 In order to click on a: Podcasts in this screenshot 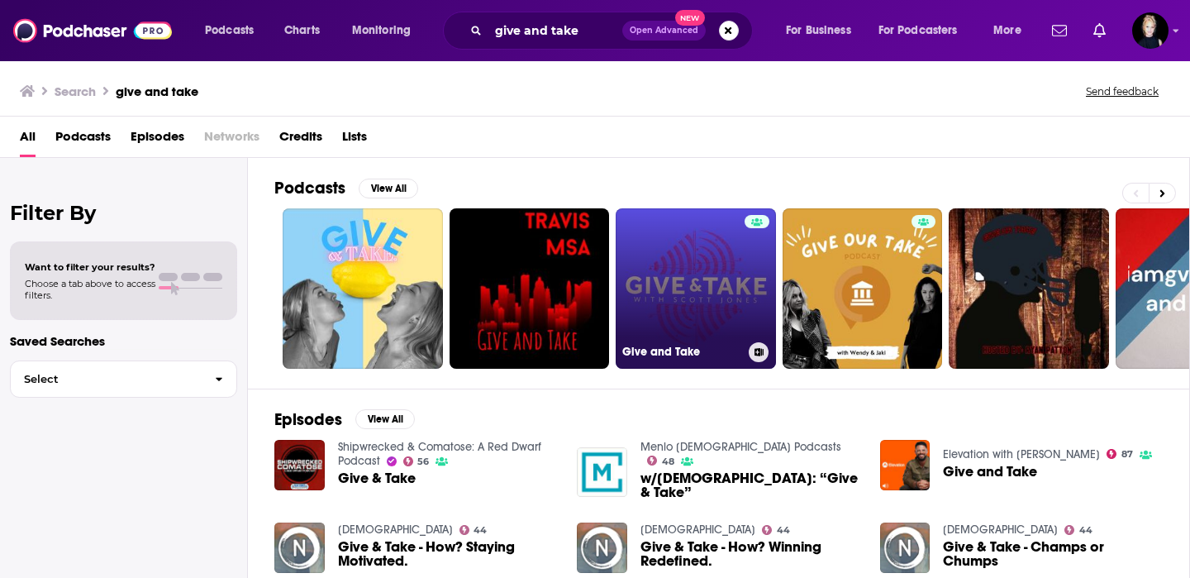, I will do `click(83, 140)`.